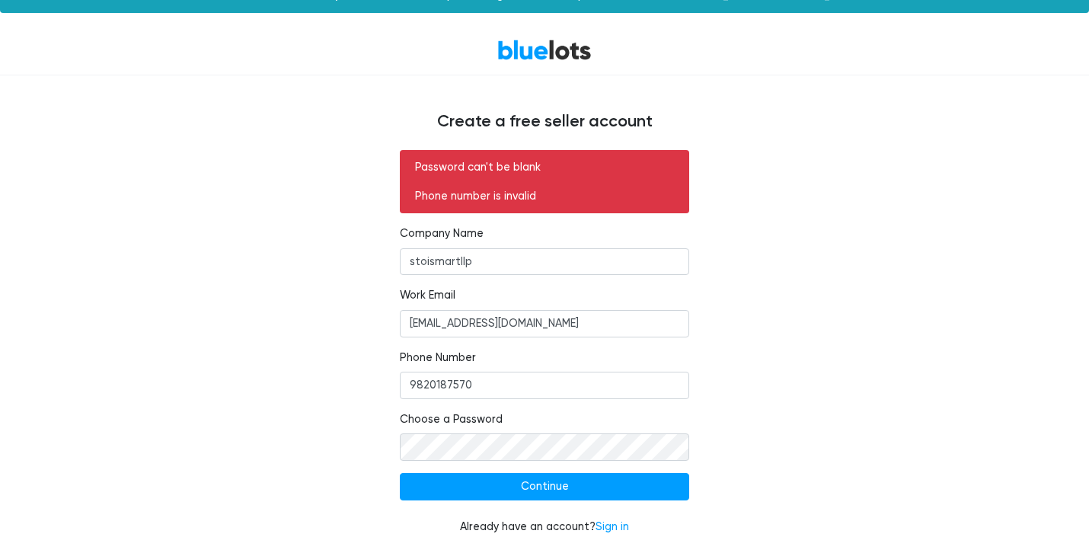  I want to click on p: Phone number is invalid, so click(544, 196).